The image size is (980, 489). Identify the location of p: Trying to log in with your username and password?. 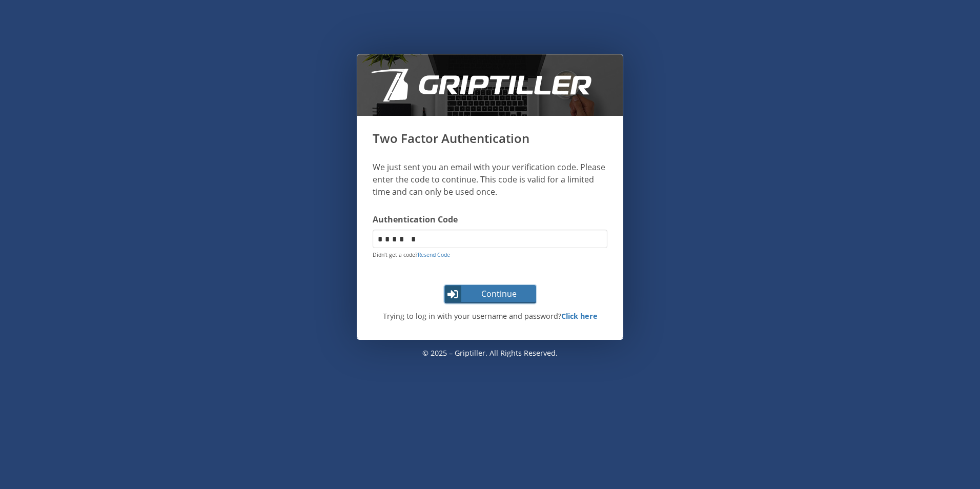
(490, 316).